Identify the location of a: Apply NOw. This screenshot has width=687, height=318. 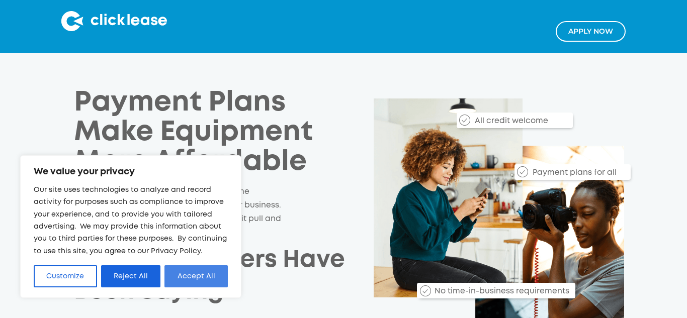
(590, 31).